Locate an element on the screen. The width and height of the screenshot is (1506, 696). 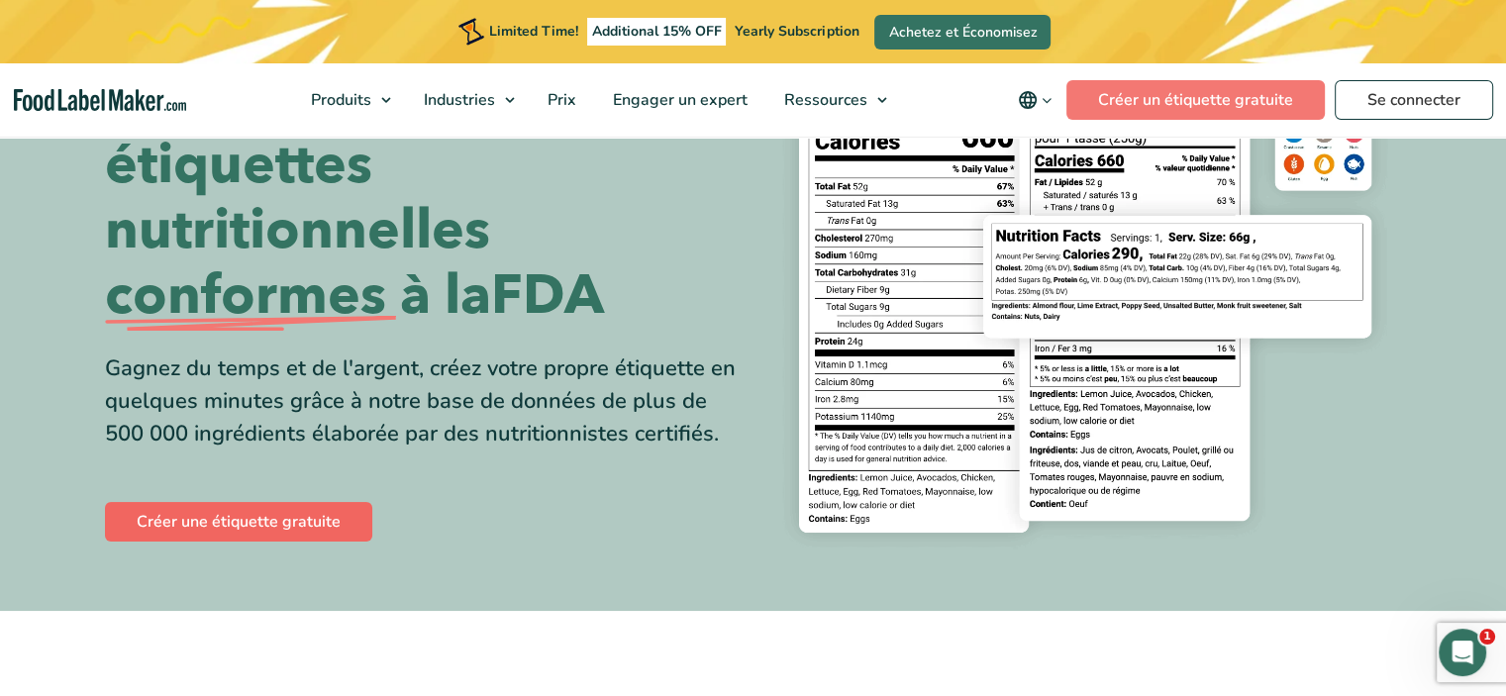
a: Créer un étiquette gratuite is located at coordinates (1195, 100).